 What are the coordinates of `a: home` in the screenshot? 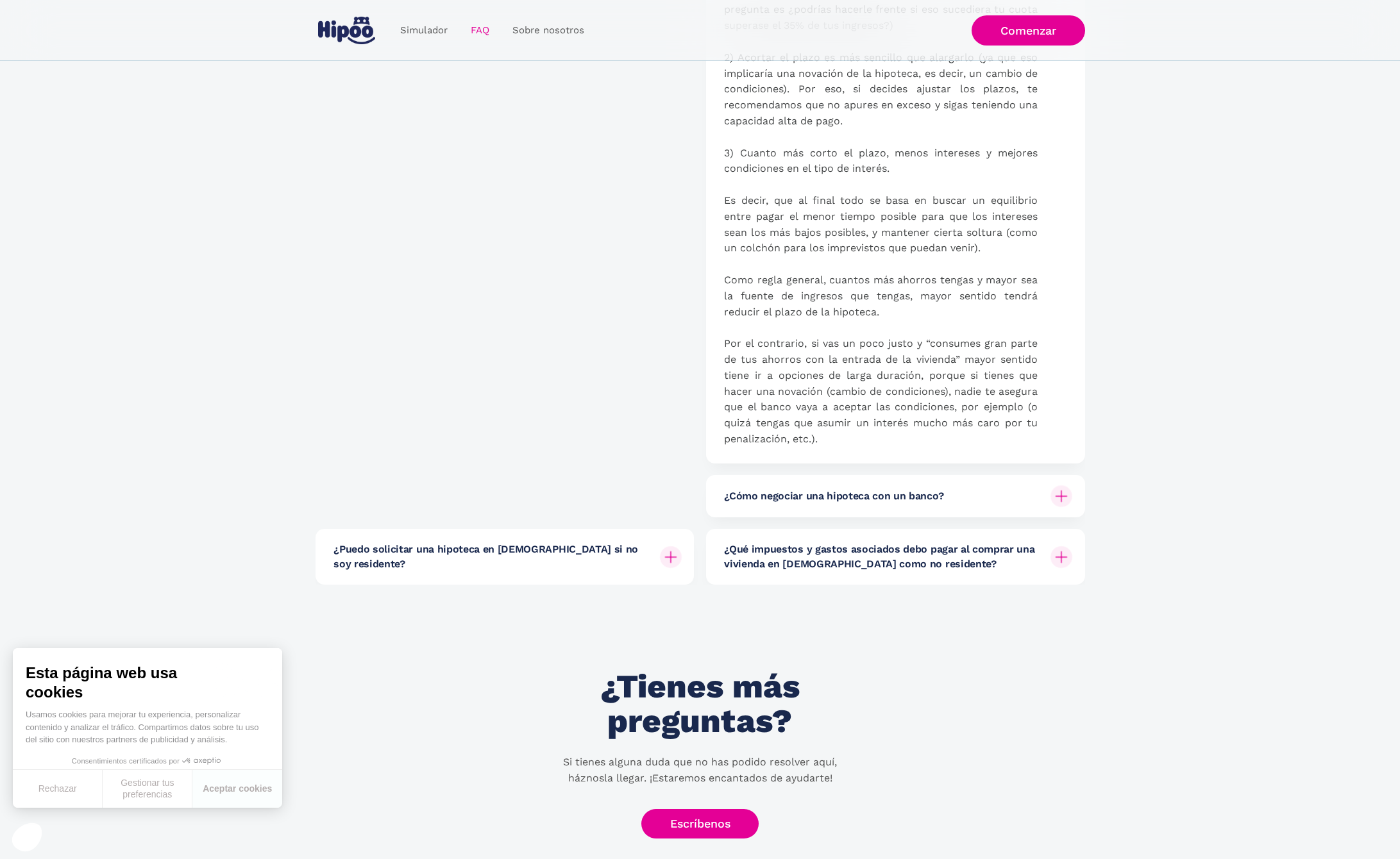 It's located at (347, 30).